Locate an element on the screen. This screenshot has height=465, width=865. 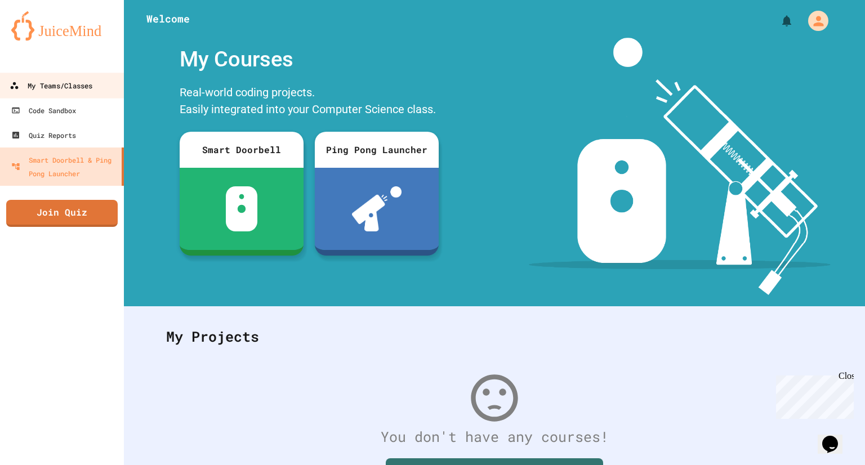
div: My Courses is located at coordinates (309, 59).